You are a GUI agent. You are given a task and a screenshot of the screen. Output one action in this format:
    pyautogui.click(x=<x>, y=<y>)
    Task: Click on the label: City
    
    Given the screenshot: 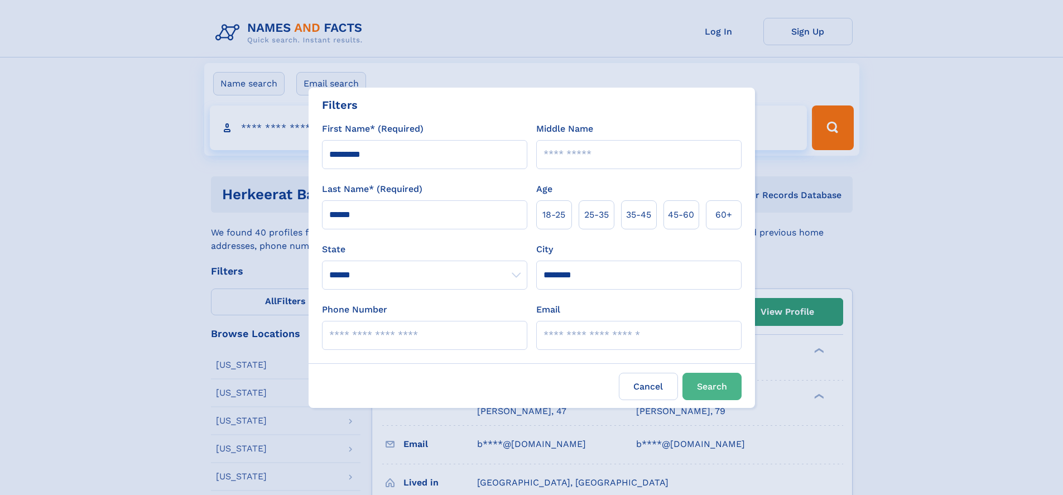 What is the action you would take?
    pyautogui.click(x=545, y=249)
    